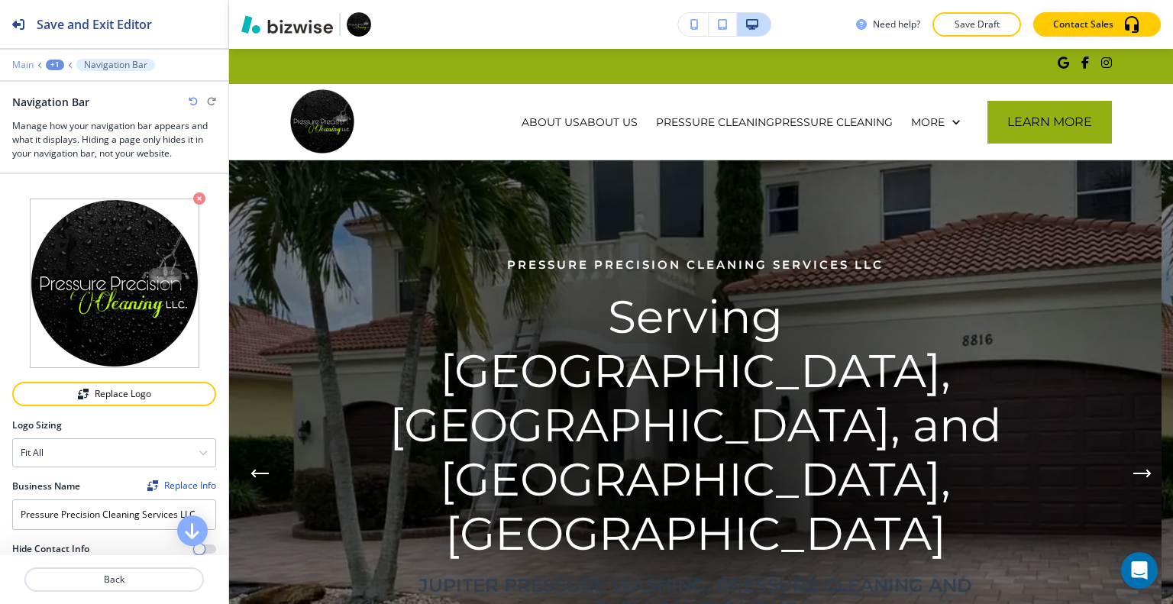  Describe the element at coordinates (1049, 122) in the screenshot. I see `a: Learn More` at that location.